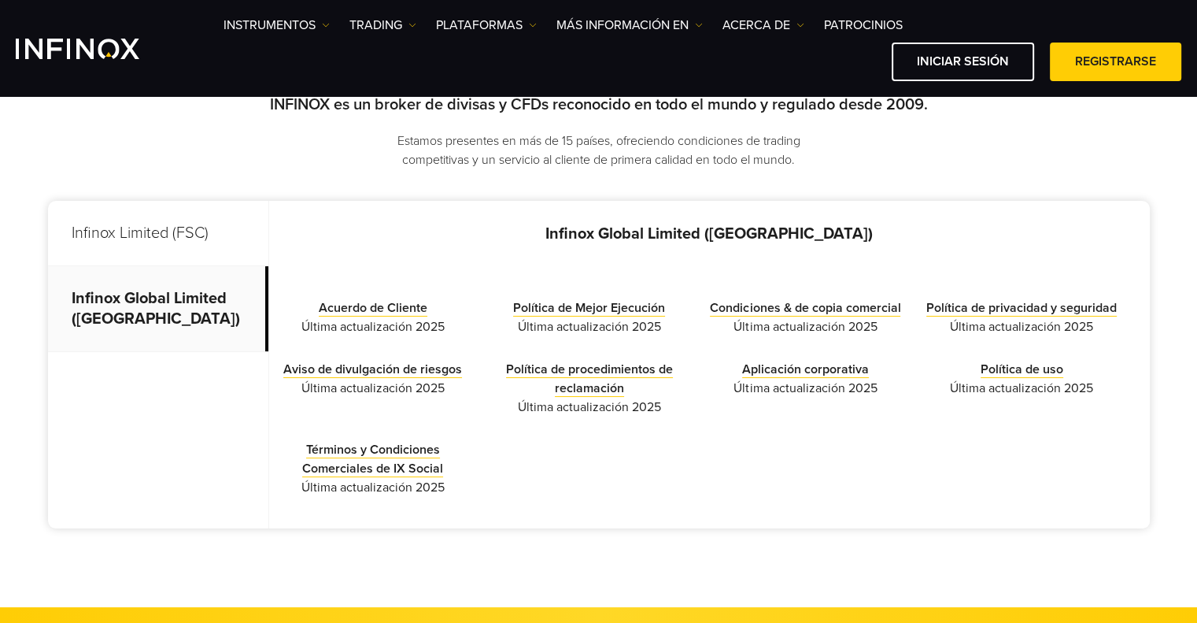  I want to click on a: ACERCA DE, so click(764, 25).